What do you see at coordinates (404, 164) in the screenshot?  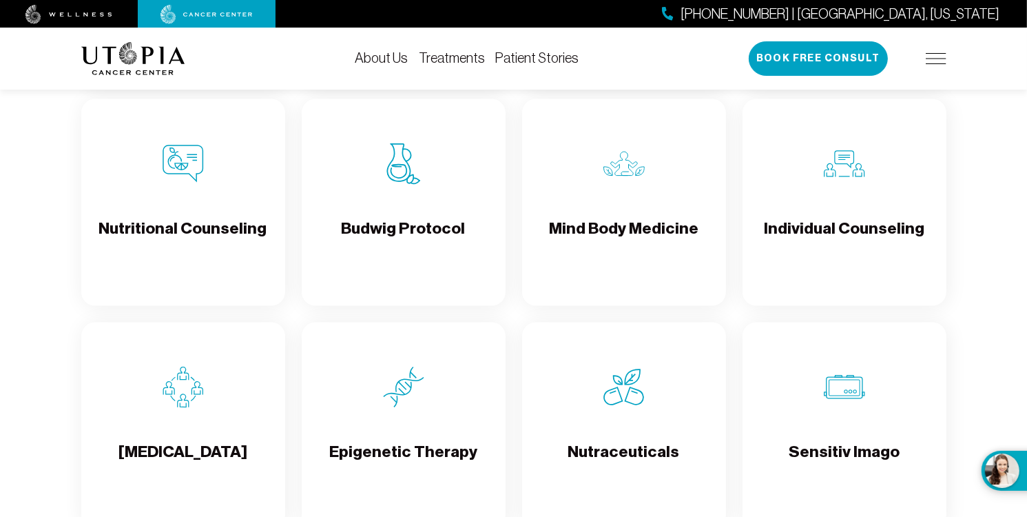 I see `img: Budwig Protocol` at bounding box center [404, 164].